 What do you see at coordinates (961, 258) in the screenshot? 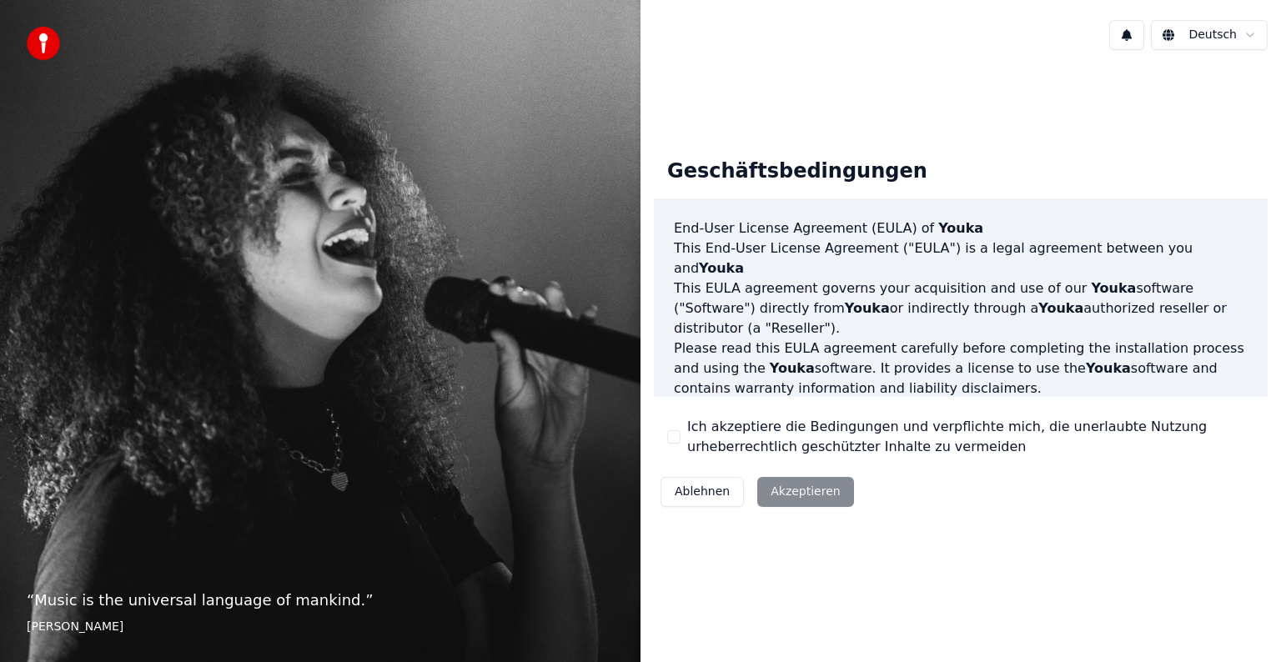
I see `p: This End-User License Agreement ("EULA") is a legal agreement between you and` at bounding box center [961, 258].